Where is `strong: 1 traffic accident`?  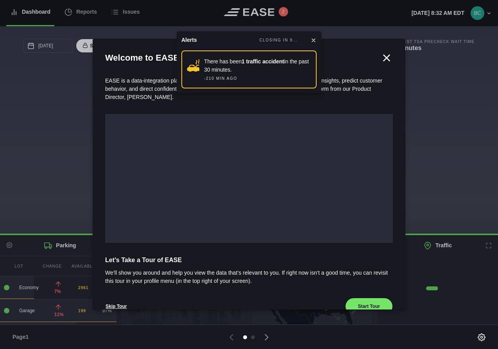
strong: 1 traffic accident is located at coordinates (263, 61).